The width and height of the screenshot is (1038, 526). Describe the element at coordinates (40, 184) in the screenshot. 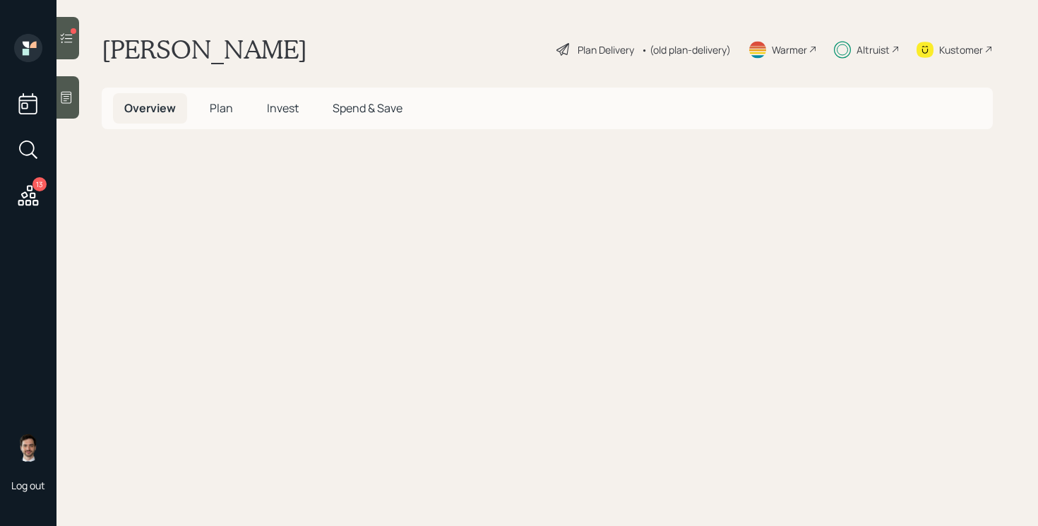

I see `div: 13` at that location.